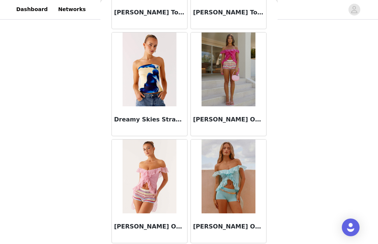  What do you see at coordinates (228, 177) in the screenshot?
I see `img: Dylan Off Shoulder Top - Turquoise` at bounding box center [228, 177].